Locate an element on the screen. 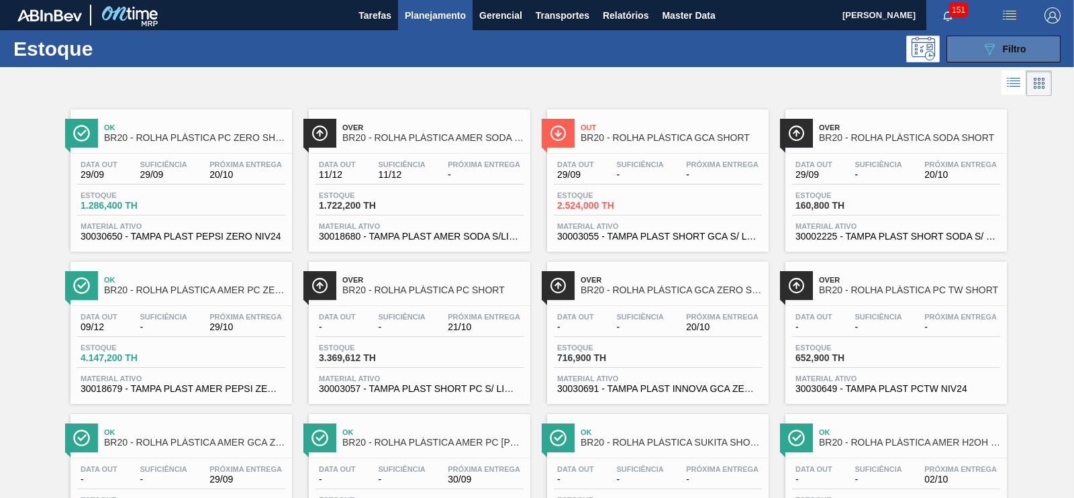 This screenshot has height=498, width=1074. button: Filtro is located at coordinates (1004, 49).